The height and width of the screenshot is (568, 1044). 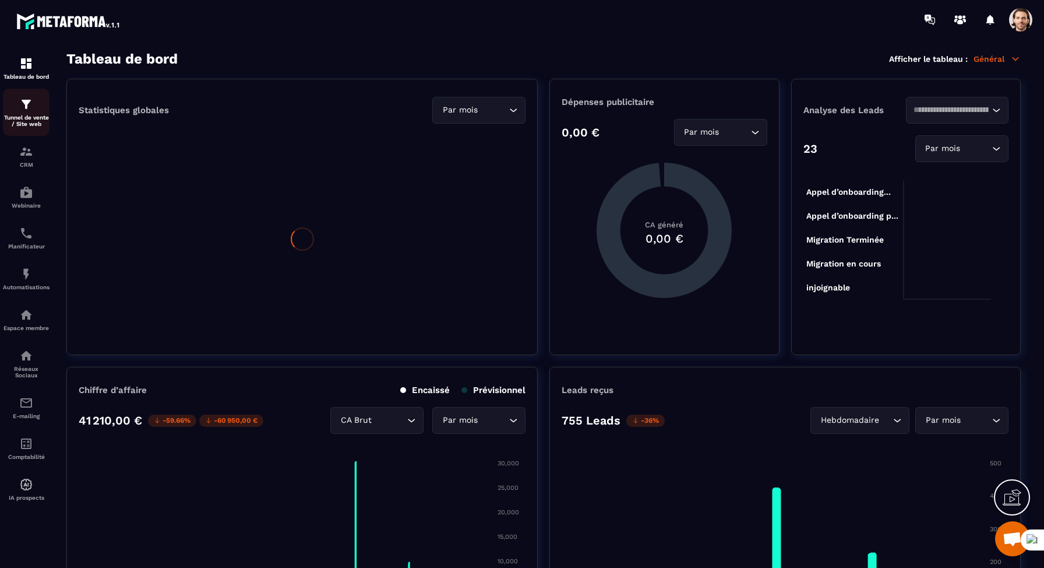 What do you see at coordinates (997, 59) in the screenshot?
I see `p: Général` at bounding box center [997, 59].